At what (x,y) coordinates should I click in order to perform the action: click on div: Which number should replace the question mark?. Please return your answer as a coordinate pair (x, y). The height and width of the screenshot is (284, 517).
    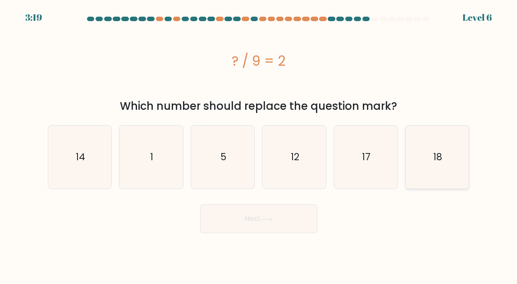
    Looking at the image, I should click on (259, 106).